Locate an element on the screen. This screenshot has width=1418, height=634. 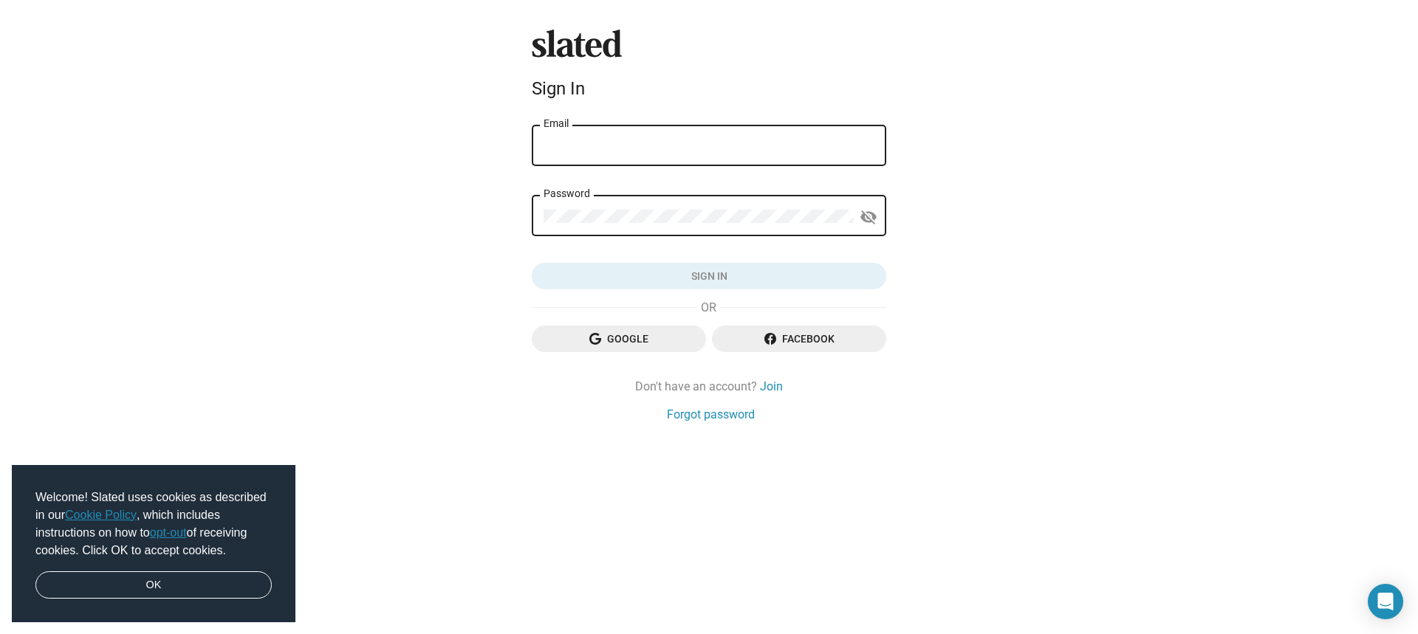
div: cookieconsent is located at coordinates (154, 544).